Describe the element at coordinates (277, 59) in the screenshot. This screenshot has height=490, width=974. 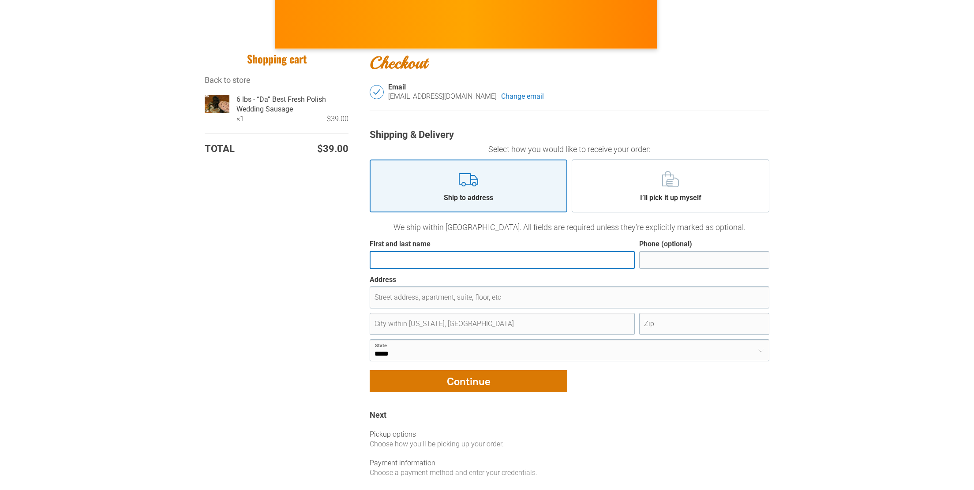
I see `h1: Shopping cart` at that location.